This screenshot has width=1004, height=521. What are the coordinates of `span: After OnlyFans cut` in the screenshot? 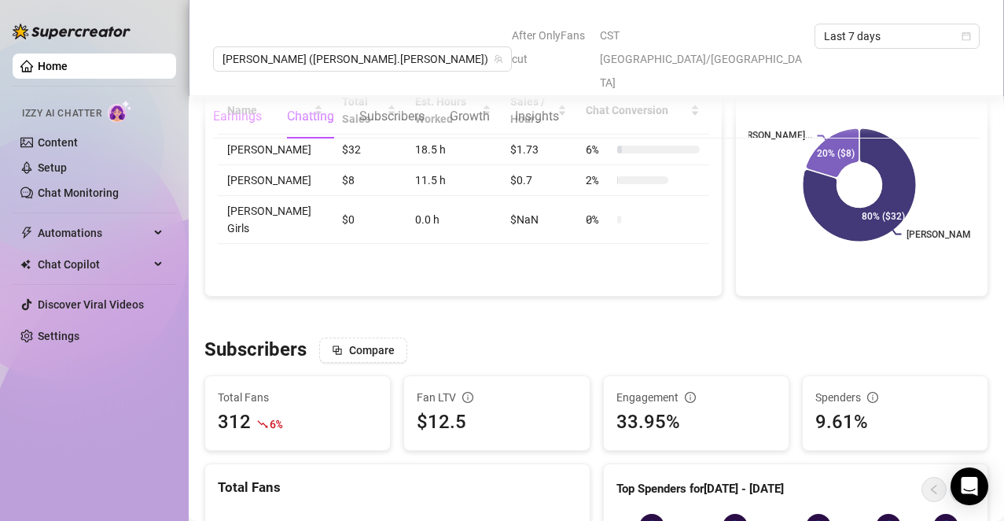 It's located at (551, 47).